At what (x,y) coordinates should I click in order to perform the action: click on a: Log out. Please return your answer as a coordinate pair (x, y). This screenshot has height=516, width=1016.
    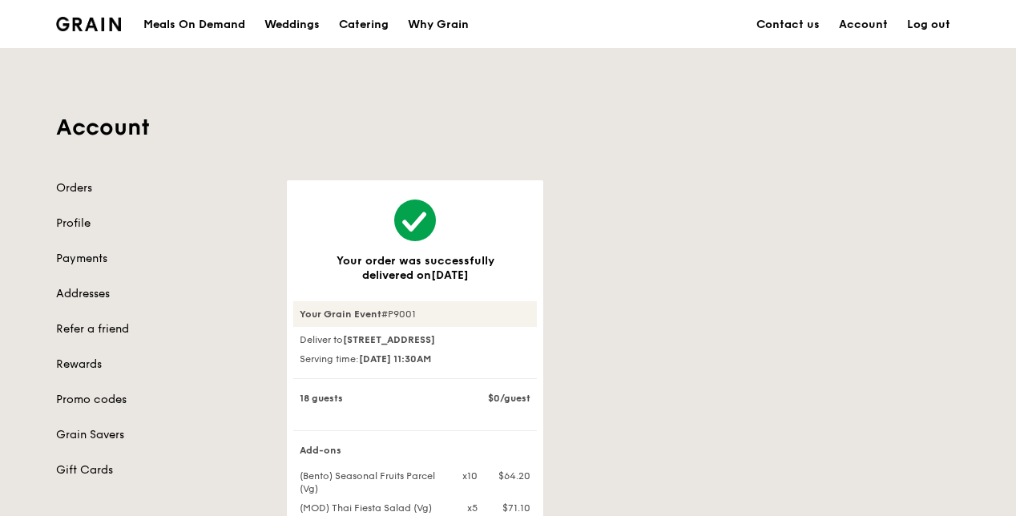
    Looking at the image, I should click on (928, 25).